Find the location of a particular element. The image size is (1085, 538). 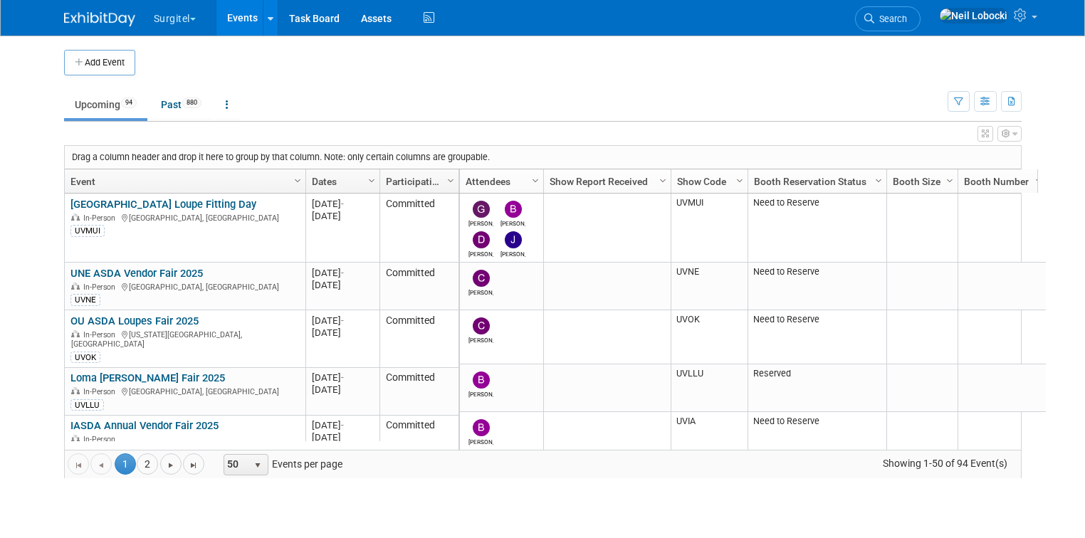

a: 2 is located at coordinates (147, 464).